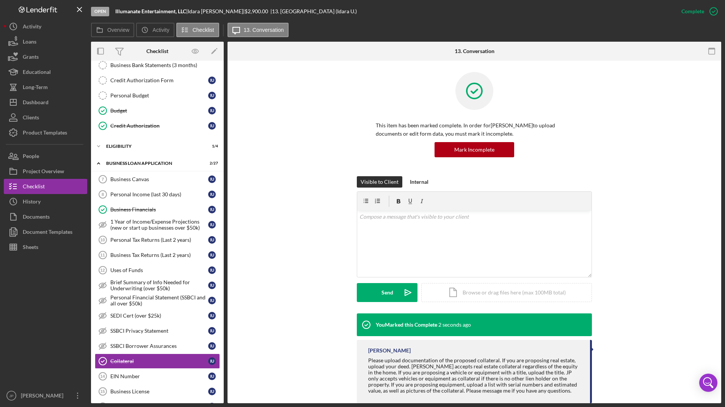  What do you see at coordinates (35, 88) in the screenshot?
I see `div: Long-Term` at bounding box center [35, 88].